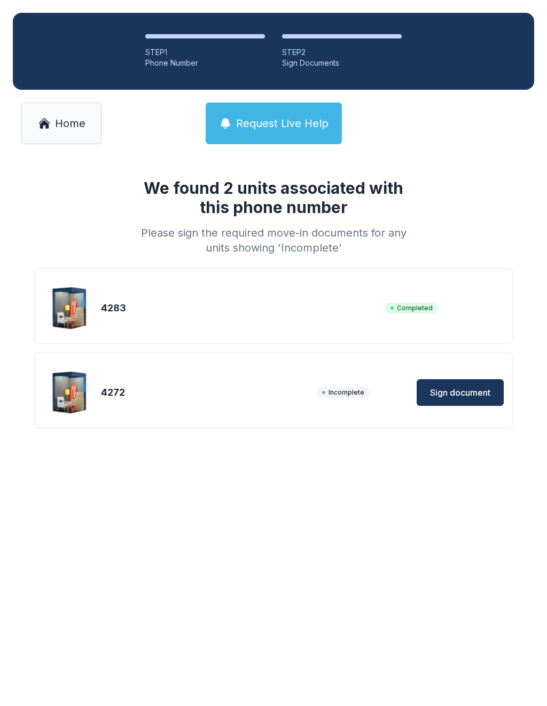 The image size is (547, 706). Describe the element at coordinates (282, 123) in the screenshot. I see `span: Request Live Help` at that location.